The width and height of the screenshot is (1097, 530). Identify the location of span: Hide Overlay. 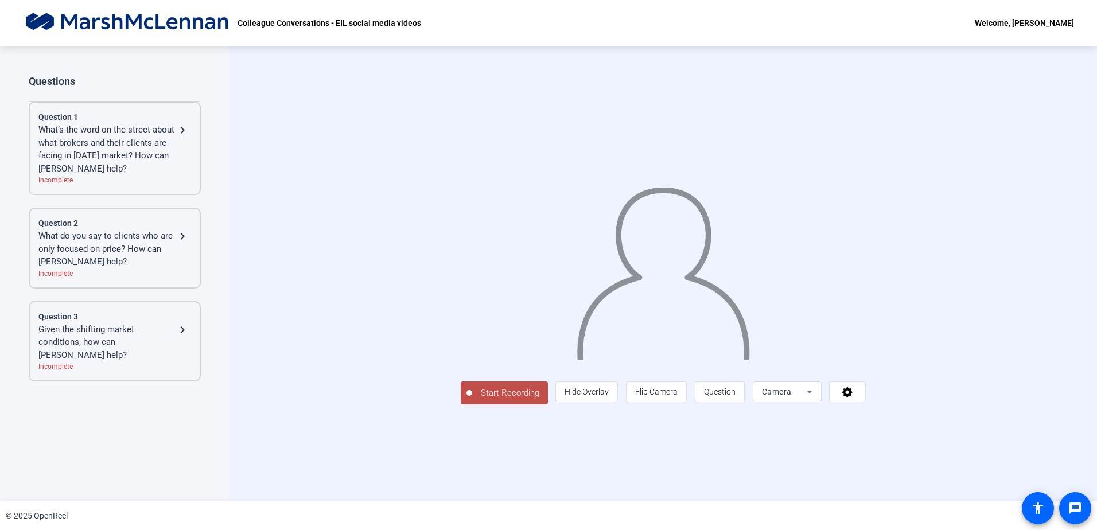
(587, 392).